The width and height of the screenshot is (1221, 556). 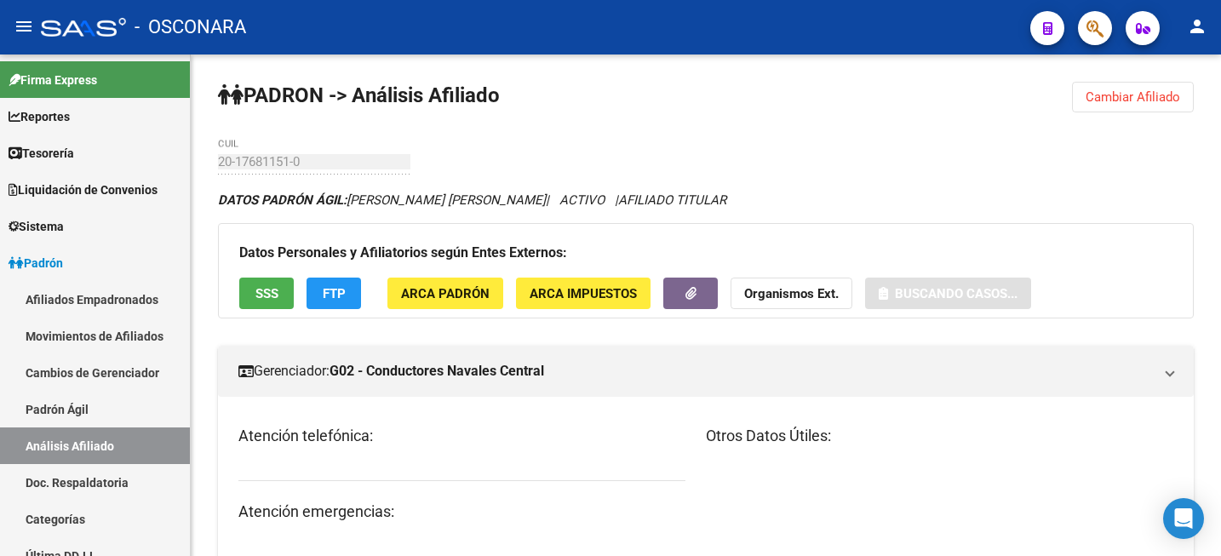 What do you see at coordinates (24, 26) in the screenshot?
I see `mat-icon: menu` at bounding box center [24, 26].